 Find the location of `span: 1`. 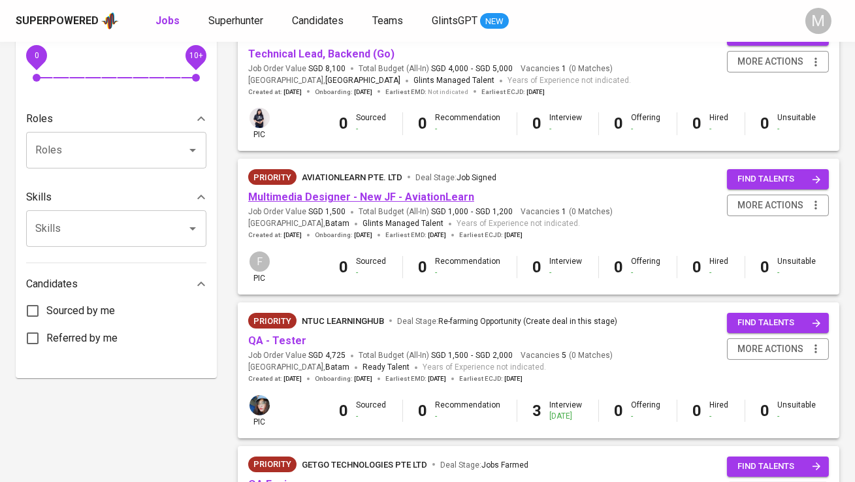

span: 1 is located at coordinates (563, 212).